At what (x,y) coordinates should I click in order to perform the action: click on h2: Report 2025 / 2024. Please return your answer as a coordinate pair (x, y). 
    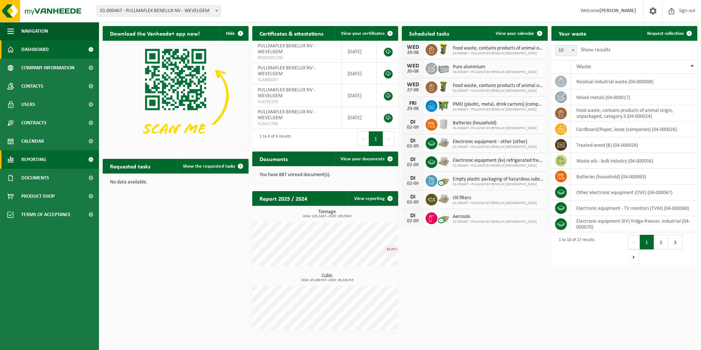
    Looking at the image, I should click on (284, 198).